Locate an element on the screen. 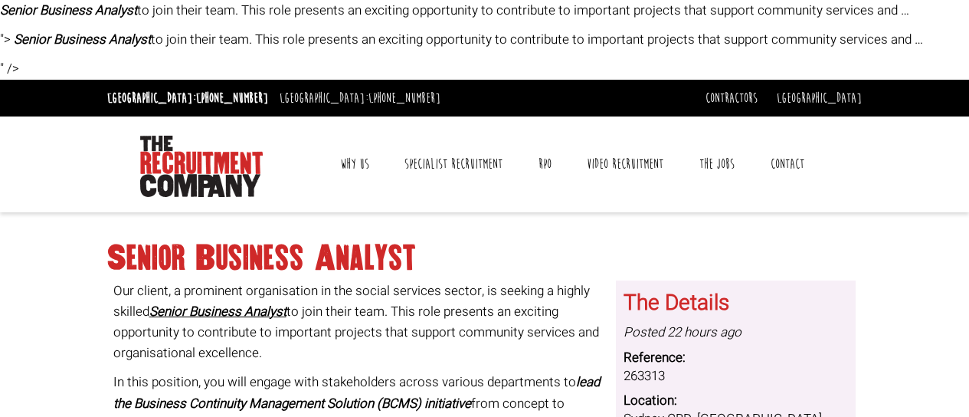 Image resolution: width=969 pixels, height=417 pixels. dt: Reference: is located at coordinates (736, 358).